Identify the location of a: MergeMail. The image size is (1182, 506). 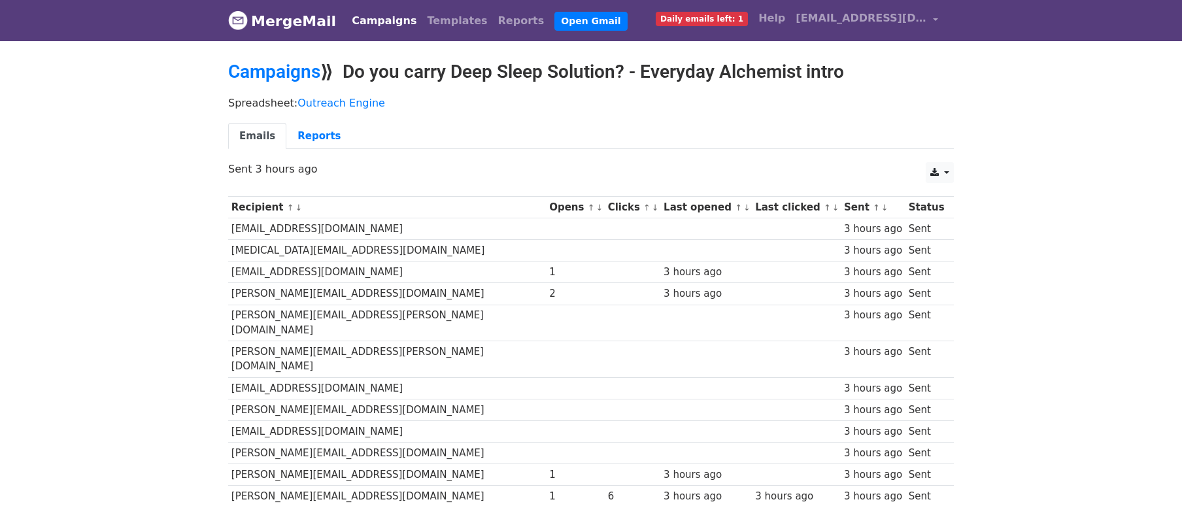
(282, 21).